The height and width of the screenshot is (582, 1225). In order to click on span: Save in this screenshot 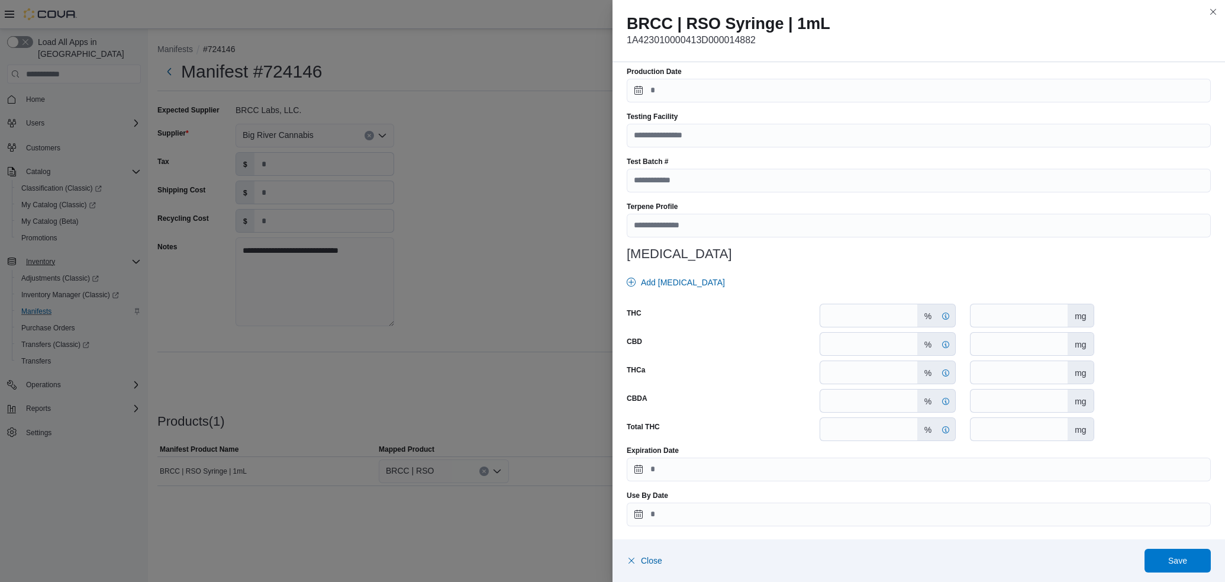, I will do `click(1178, 561)`.